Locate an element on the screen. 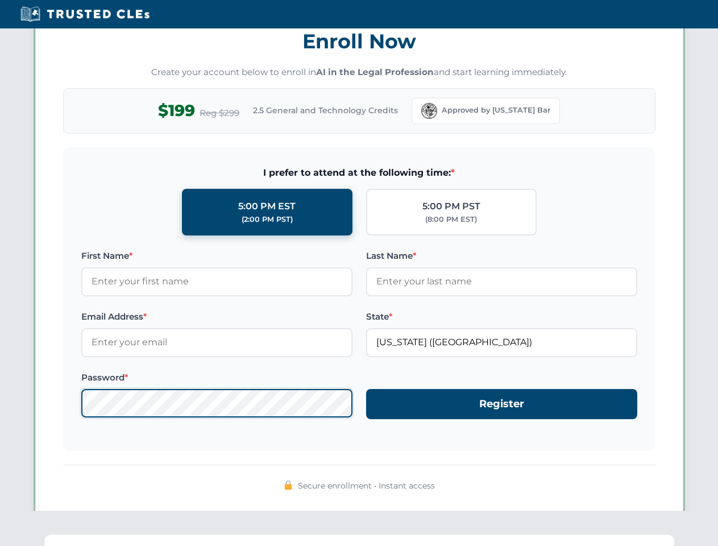 Image resolution: width=718 pixels, height=546 pixels. input: Enter your first name is located at coordinates (217, 282).